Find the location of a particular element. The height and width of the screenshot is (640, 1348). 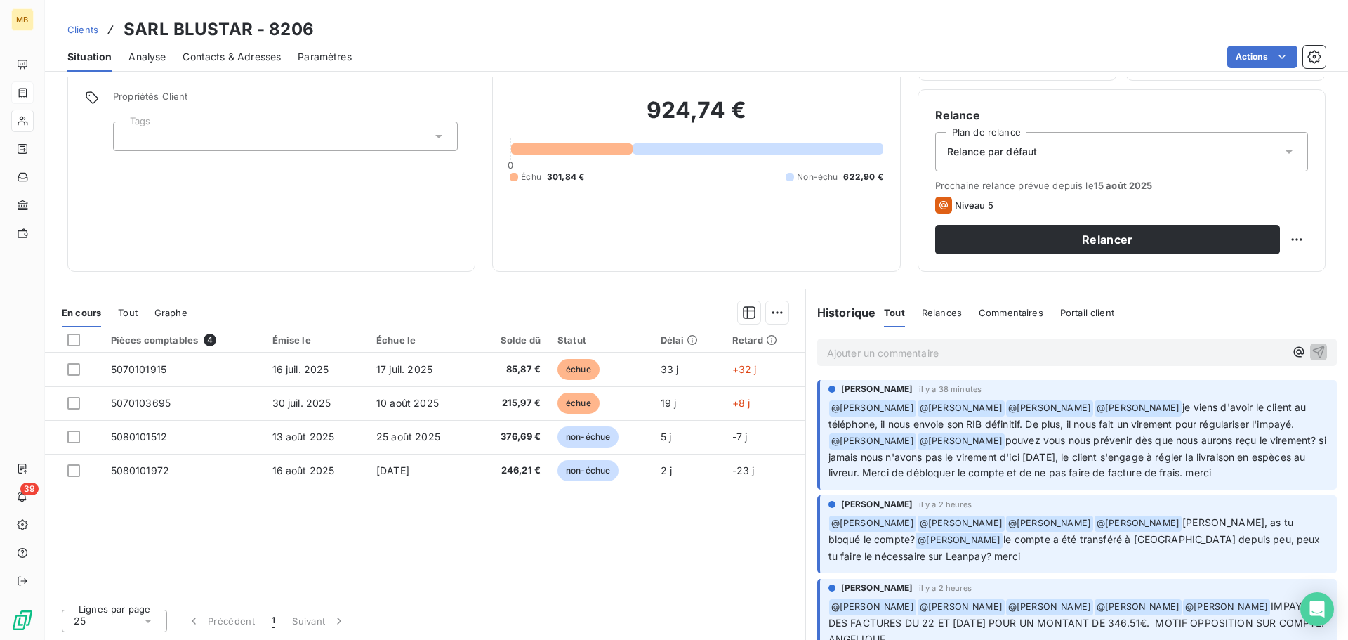

span: 15 août 2025 is located at coordinates (1123, 185).